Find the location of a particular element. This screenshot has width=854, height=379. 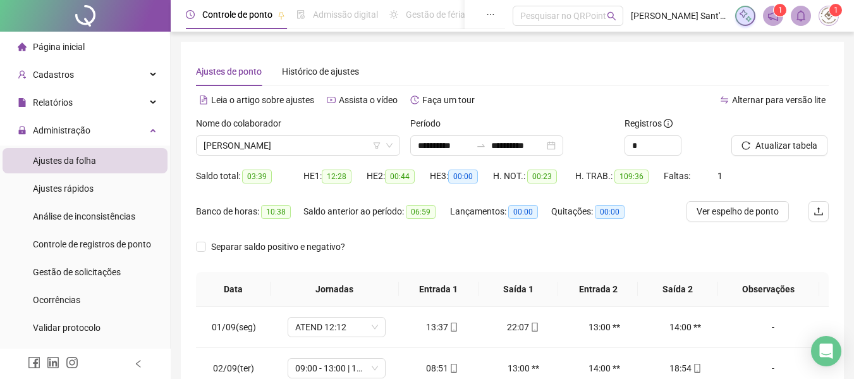

span: Cadastros is located at coordinates (53, 75).